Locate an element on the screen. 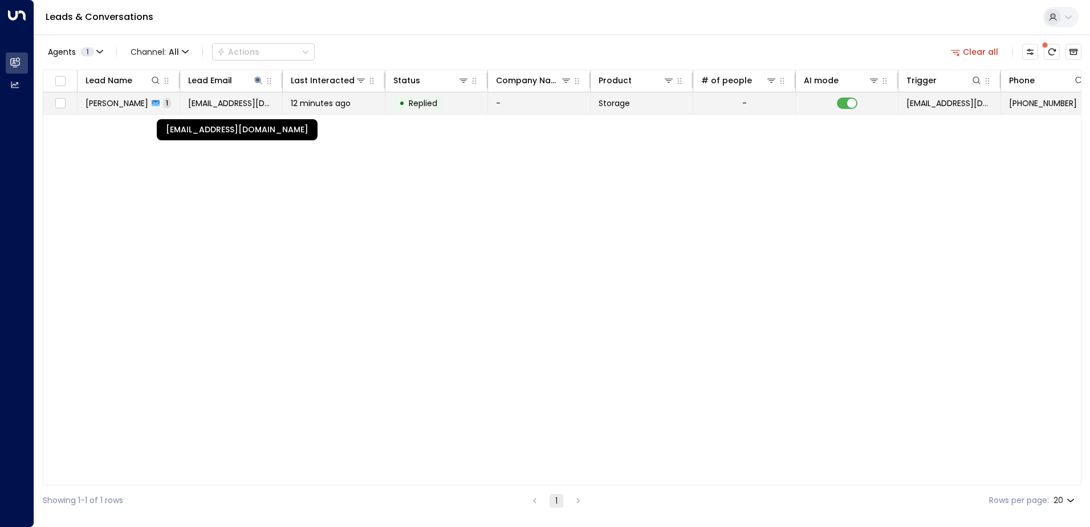 The height and width of the screenshot is (527, 1090). span: 12 minutes ago is located at coordinates (320, 103).